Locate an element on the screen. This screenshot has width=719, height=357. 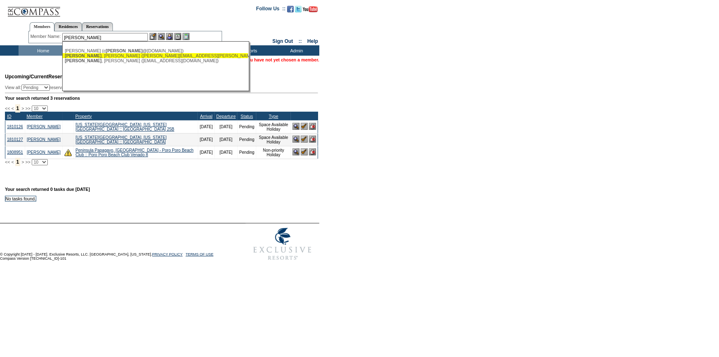
a: PRIVACY POLICY is located at coordinates (167, 254).